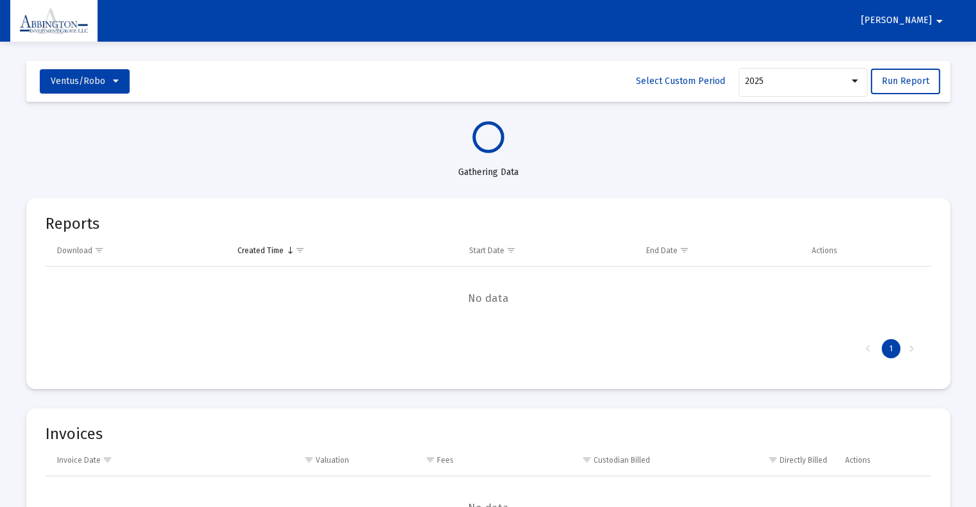  What do you see at coordinates (99, 250) in the screenshot?
I see `span: Show filter options for column 'Download'` at bounding box center [99, 250].